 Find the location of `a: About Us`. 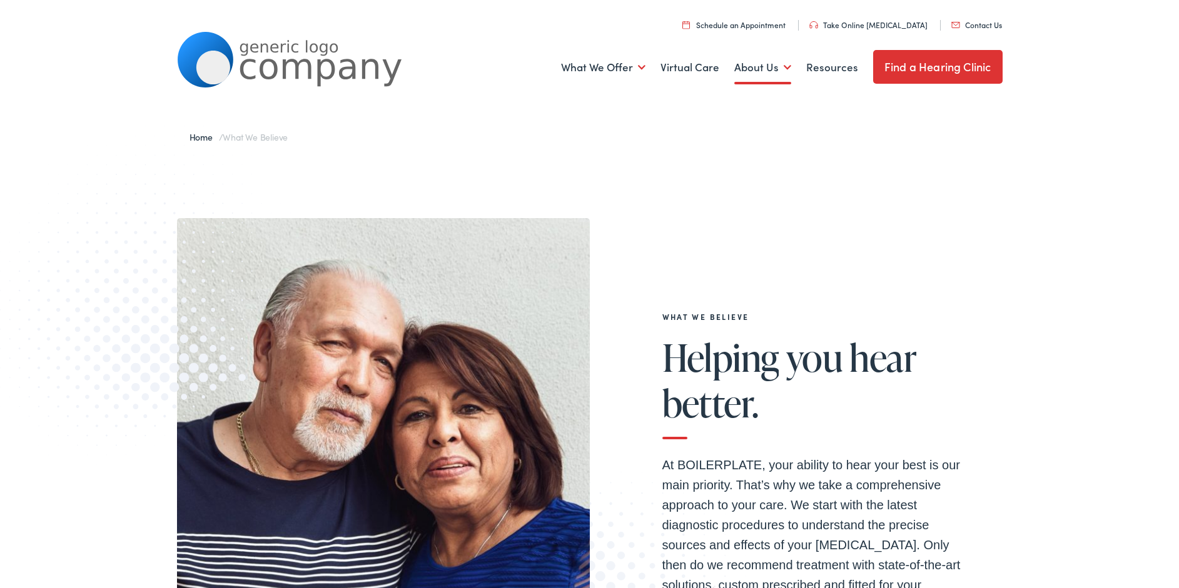

a: About Us is located at coordinates (762, 68).